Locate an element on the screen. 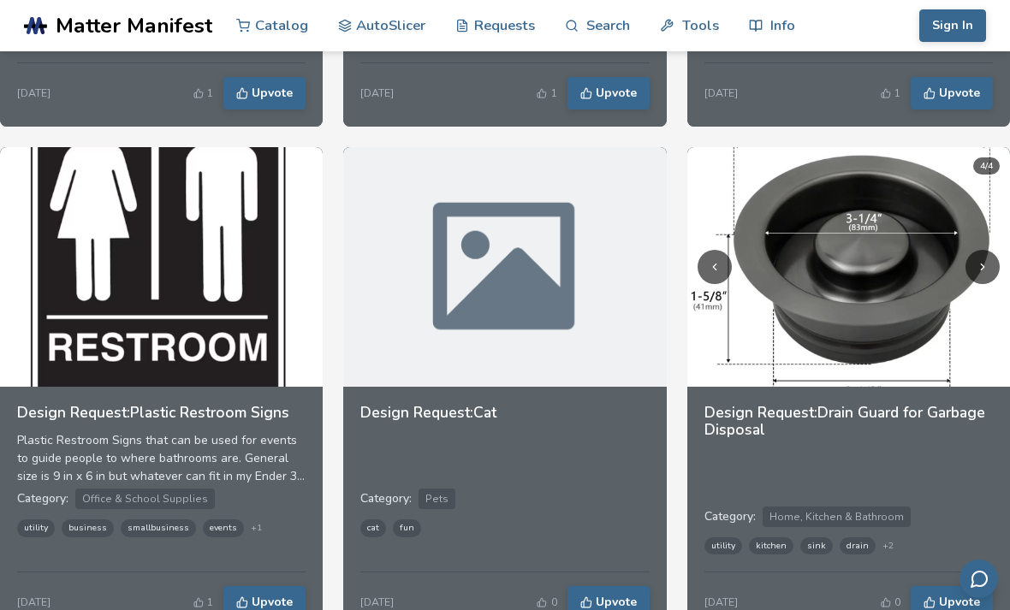 This screenshot has height=610, width=1010. span: fun is located at coordinates (406, 528).